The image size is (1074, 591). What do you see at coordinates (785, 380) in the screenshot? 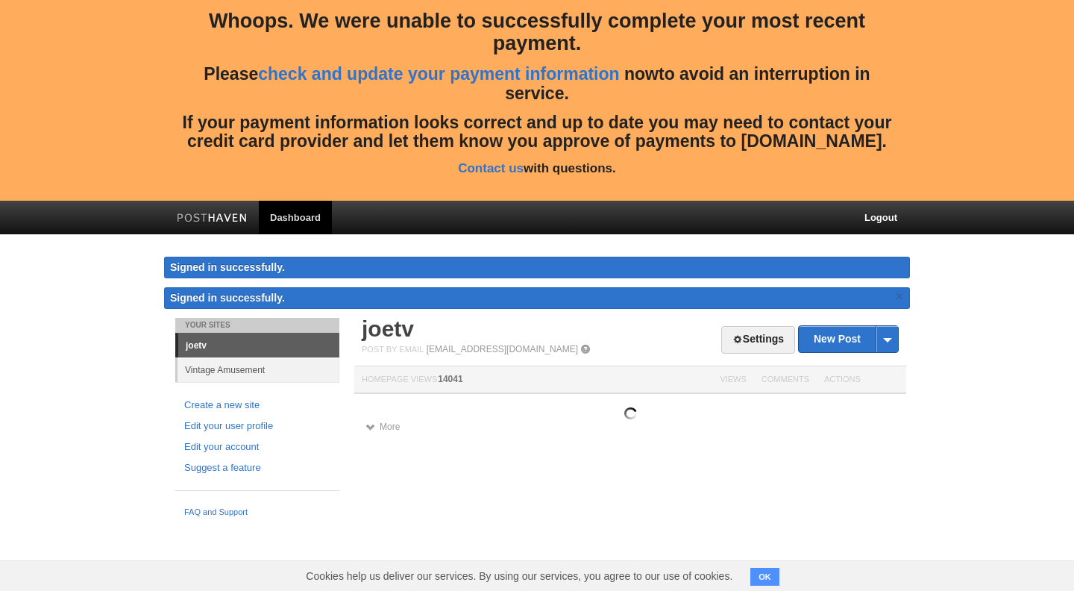
I see `th: Comments` at bounding box center [785, 380].